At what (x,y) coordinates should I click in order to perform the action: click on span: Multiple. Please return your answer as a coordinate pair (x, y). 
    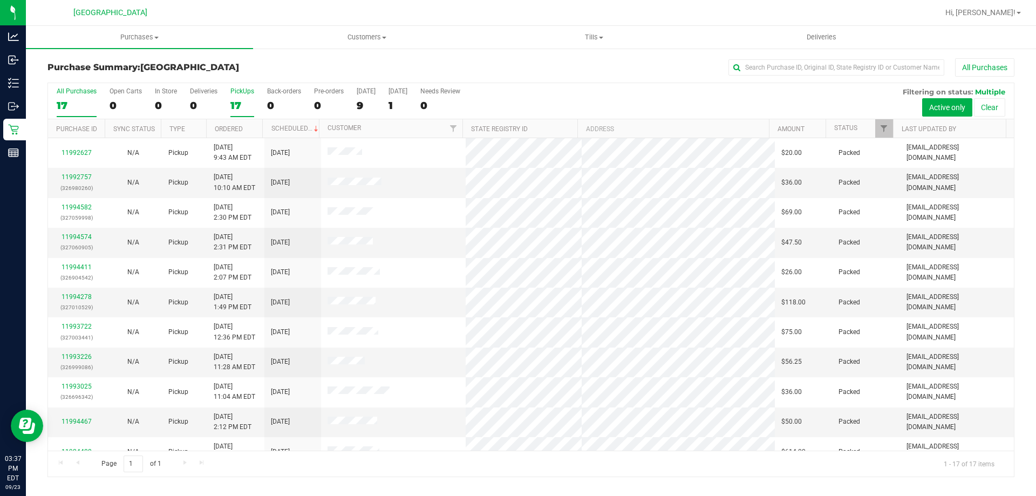
    Looking at the image, I should click on (991, 92).